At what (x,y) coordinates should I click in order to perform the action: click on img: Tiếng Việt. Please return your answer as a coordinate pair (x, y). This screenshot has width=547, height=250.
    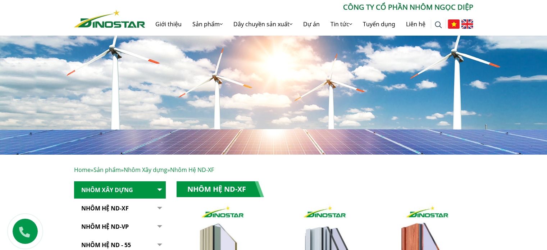
    Looking at the image, I should click on (453, 24).